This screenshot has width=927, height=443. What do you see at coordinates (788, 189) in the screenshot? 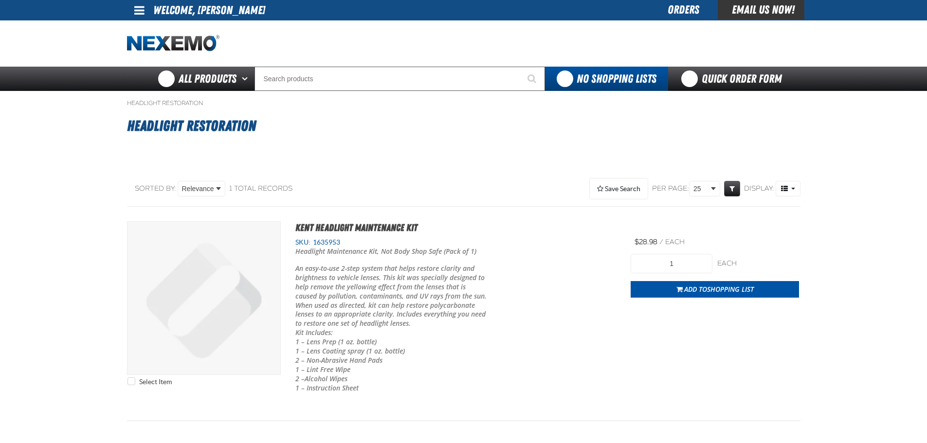
I see `span: Product Grid Views Toolbar` at bounding box center [788, 189].